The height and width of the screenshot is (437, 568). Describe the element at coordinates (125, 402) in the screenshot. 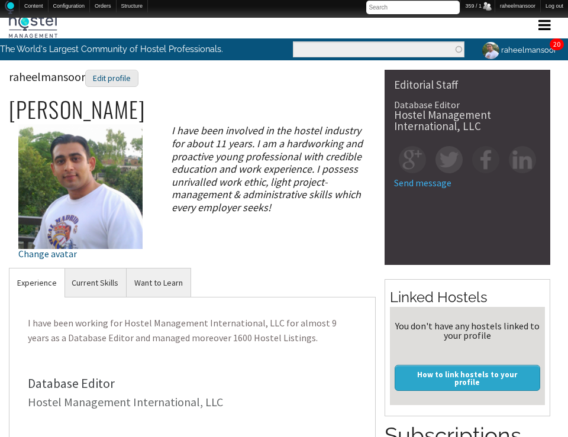

I see `a: Hostel Management International, LLC` at that location.